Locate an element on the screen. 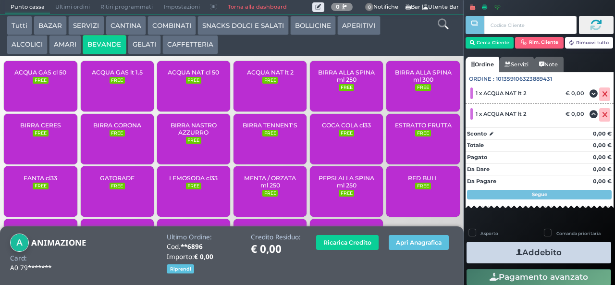 The width and height of the screenshot is (615, 285). span: ACQUA NAT cl 50 is located at coordinates (193, 72).